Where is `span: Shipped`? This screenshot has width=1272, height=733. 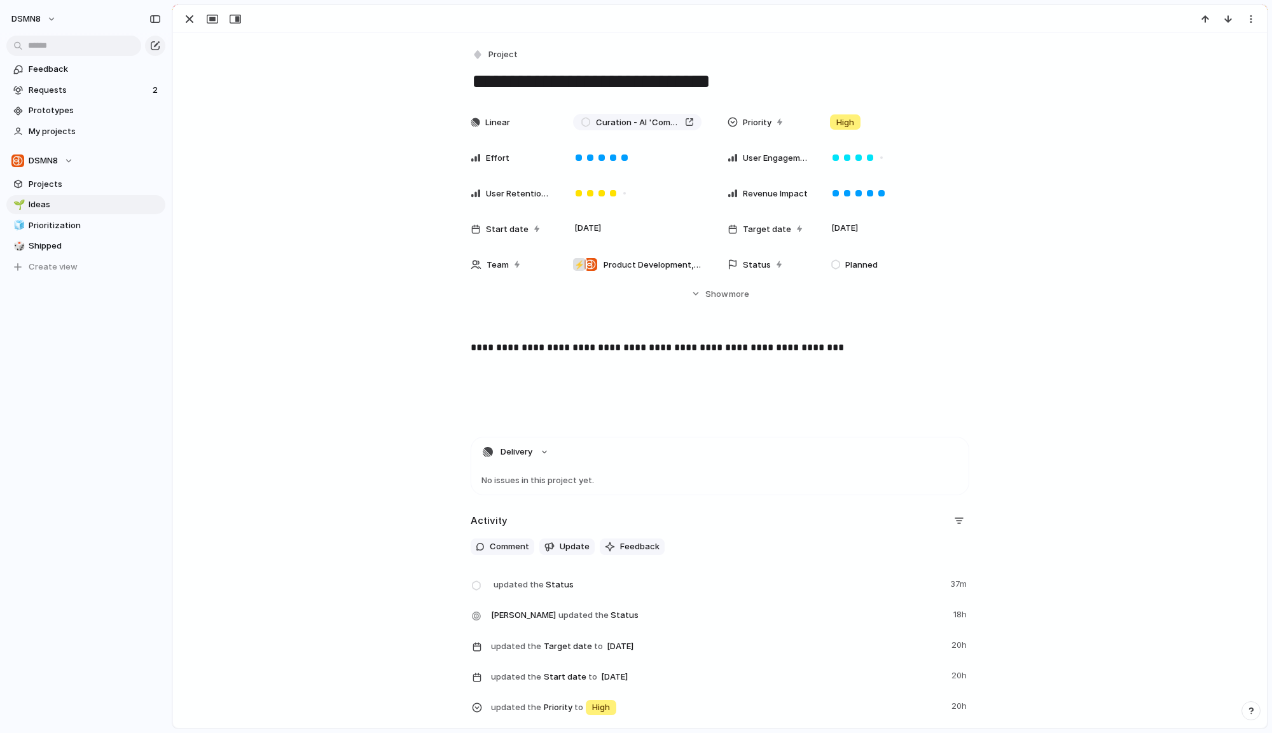 span: Shipped is located at coordinates (95, 246).